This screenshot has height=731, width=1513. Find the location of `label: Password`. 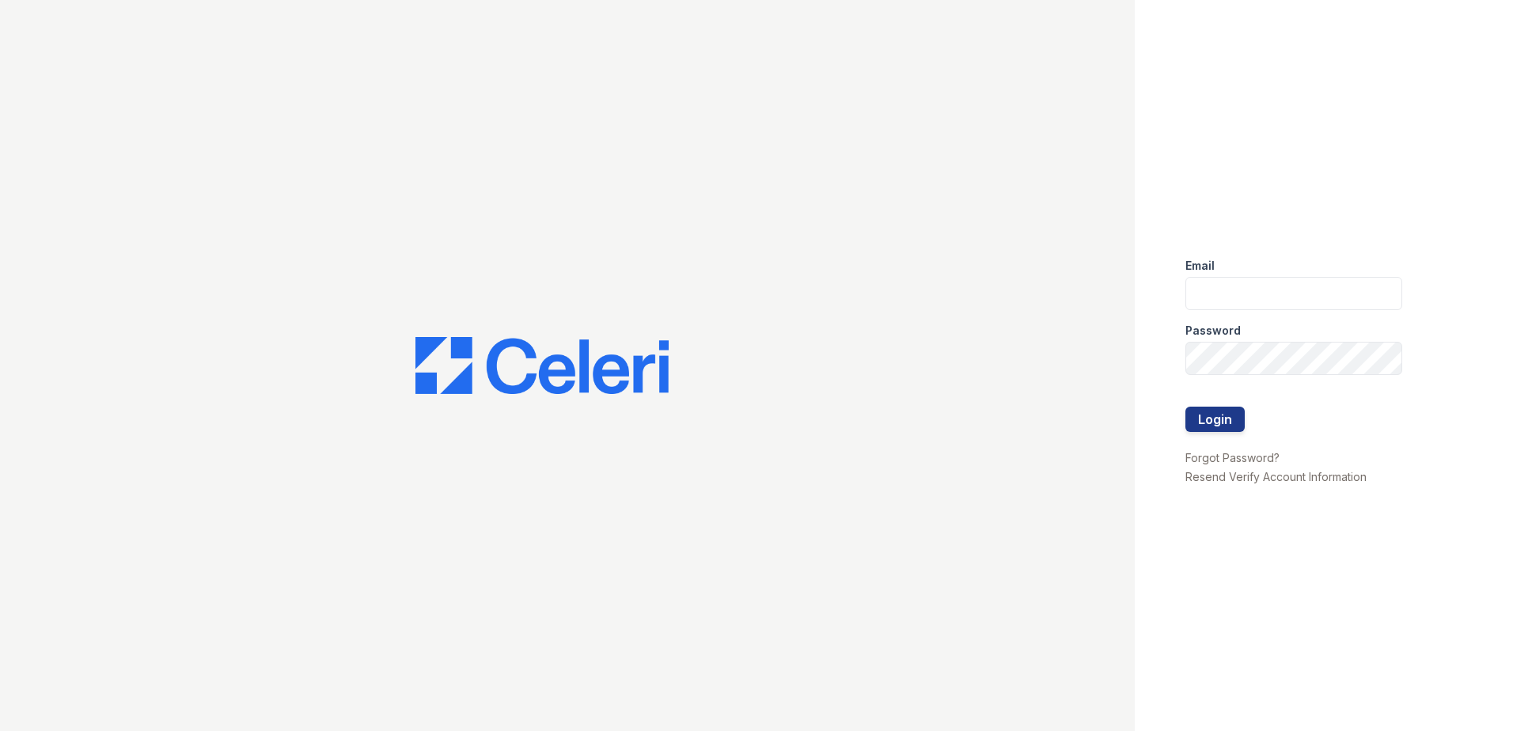

label: Password is located at coordinates (1213, 331).